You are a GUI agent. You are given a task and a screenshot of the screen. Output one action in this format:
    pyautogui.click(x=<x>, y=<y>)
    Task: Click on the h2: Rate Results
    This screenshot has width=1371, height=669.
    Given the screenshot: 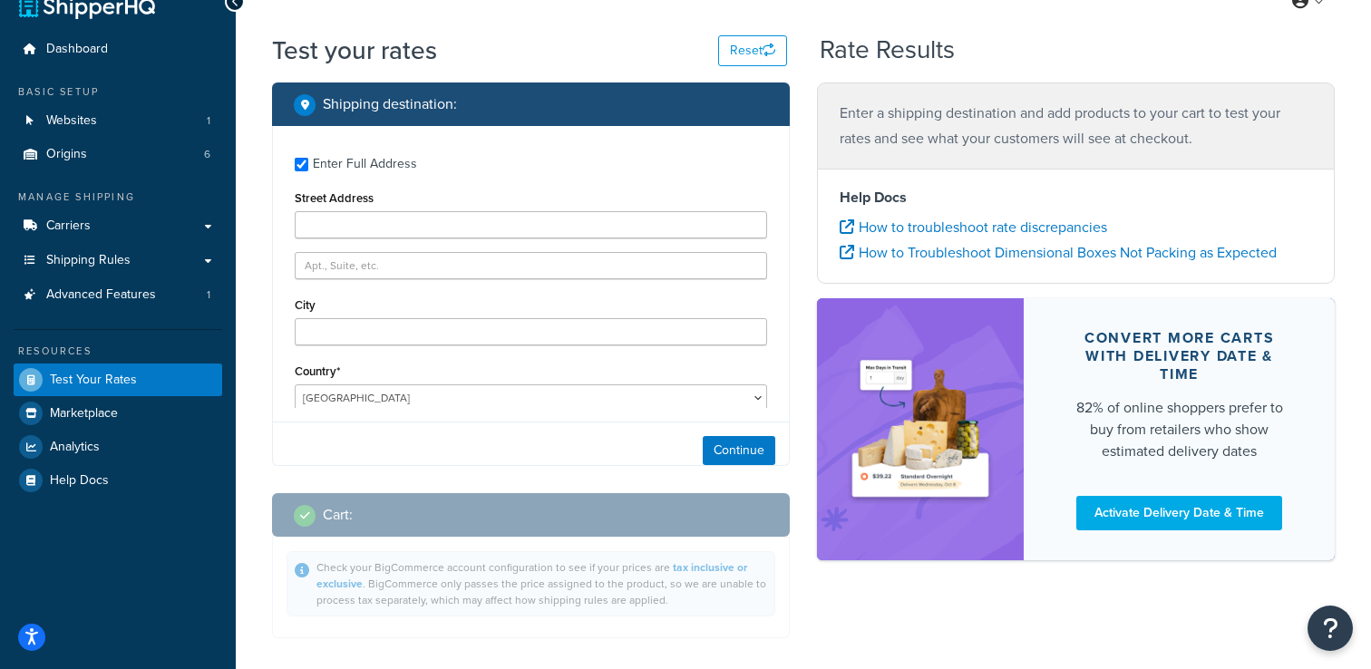 What is the action you would take?
    pyautogui.click(x=887, y=50)
    